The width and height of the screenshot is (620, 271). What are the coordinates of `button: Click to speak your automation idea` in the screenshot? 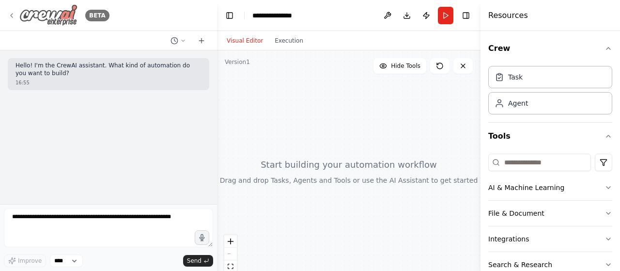 It's located at (202, 237).